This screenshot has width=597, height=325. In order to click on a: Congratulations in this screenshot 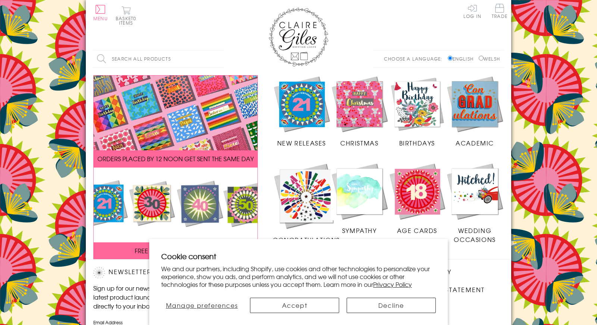, I will do `click(307, 203)`.